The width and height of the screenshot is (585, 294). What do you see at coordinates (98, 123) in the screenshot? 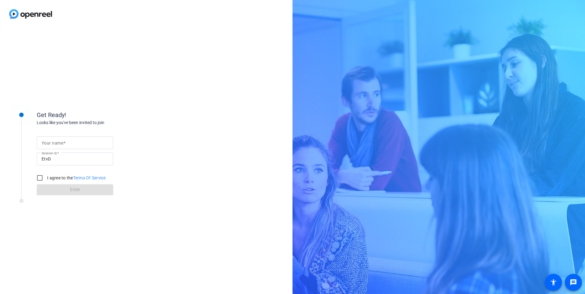
I see `div: Looks like you've been invited to join` at bounding box center [98, 123].